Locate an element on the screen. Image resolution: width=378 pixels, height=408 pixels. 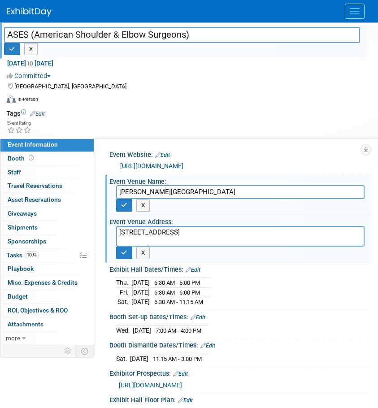
a: Attachments is located at coordinates (47, 325).